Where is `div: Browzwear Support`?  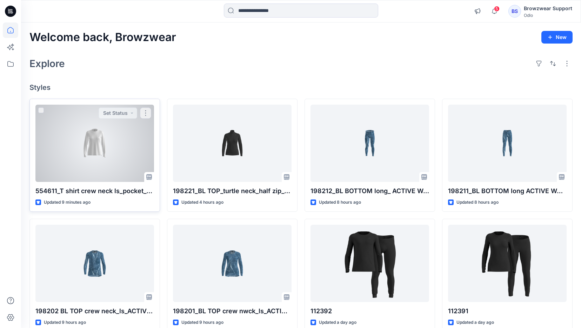 div: Browzwear Support is located at coordinates (548, 8).